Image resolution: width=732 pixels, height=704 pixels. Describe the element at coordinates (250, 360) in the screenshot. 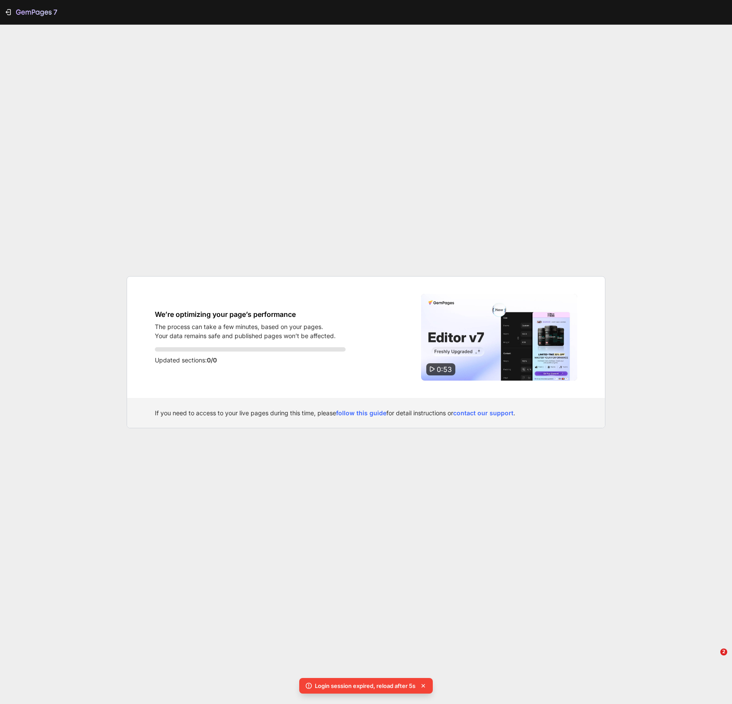

I see `p: Updated sections:` at that location.